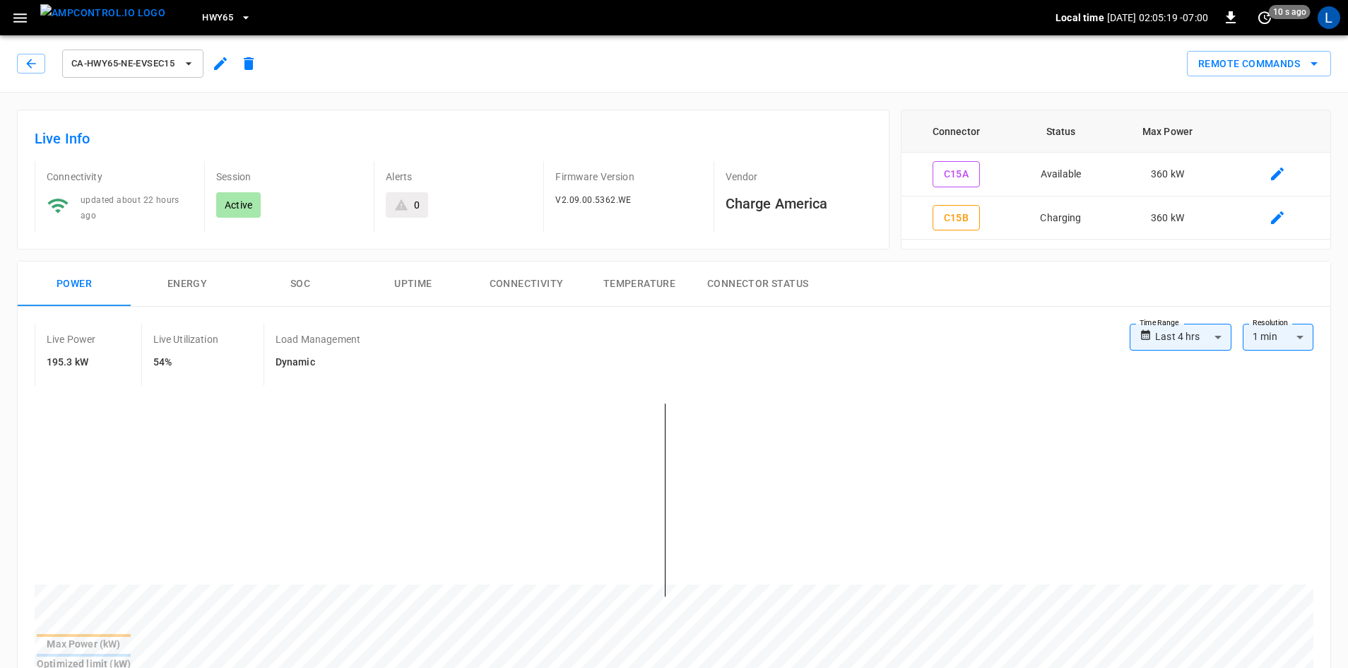  Describe the element at coordinates (300, 284) in the screenshot. I see `button: SOC` at that location.